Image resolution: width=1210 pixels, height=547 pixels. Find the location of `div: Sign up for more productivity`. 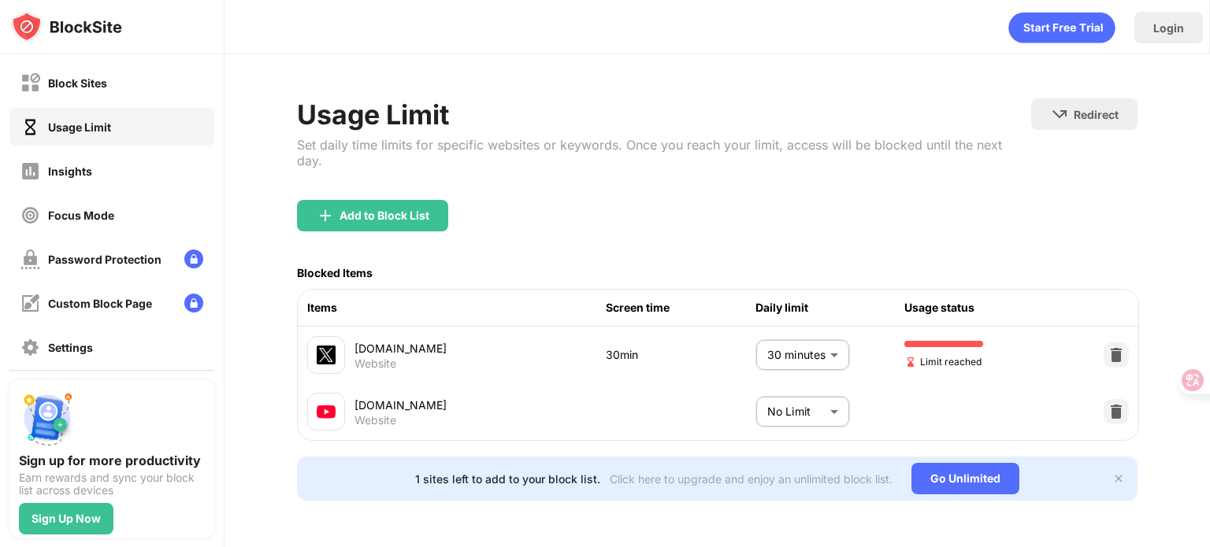

div: Sign up for more productivity is located at coordinates (112, 461).